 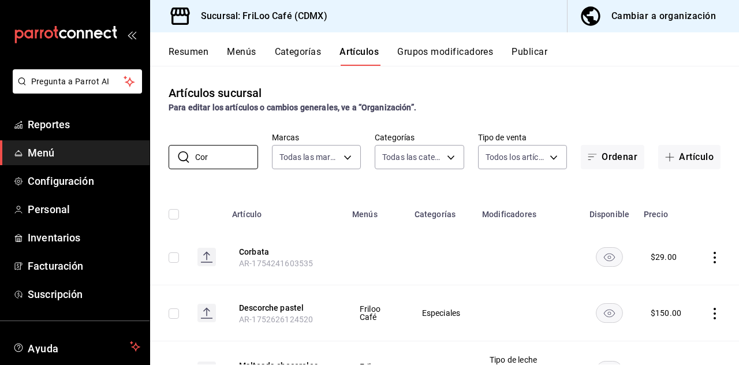 What do you see at coordinates (690, 157) in the screenshot?
I see `button: Artículo` at bounding box center [690, 157].